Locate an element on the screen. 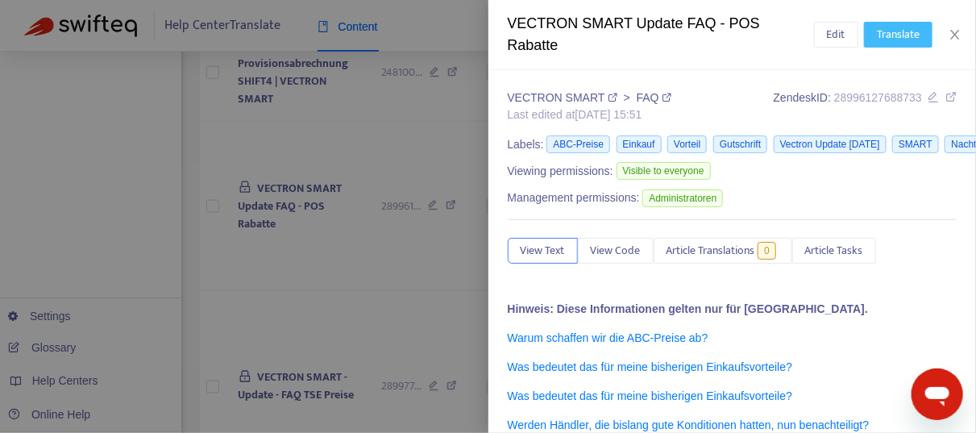 The image size is (976, 433). span: Translate is located at coordinates (898, 35).